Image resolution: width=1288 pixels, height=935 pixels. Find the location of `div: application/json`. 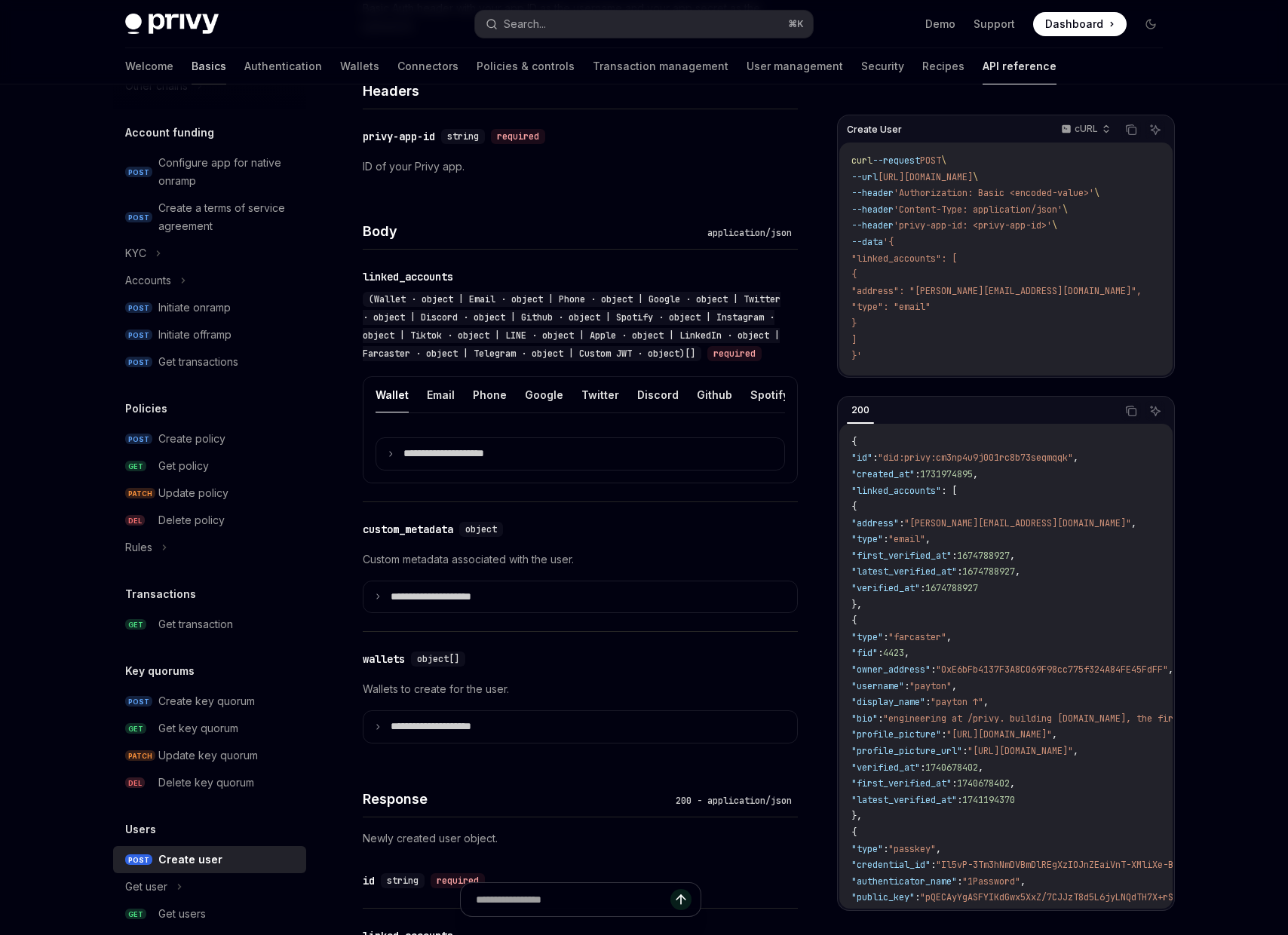

div: application/json is located at coordinates (749, 233).